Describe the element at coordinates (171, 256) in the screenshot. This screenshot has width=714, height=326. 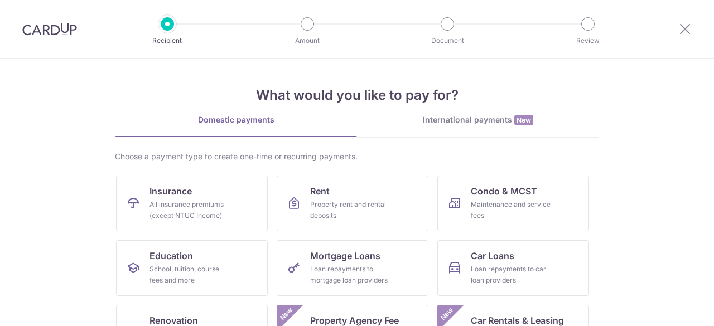
I see `span: Education` at that location.